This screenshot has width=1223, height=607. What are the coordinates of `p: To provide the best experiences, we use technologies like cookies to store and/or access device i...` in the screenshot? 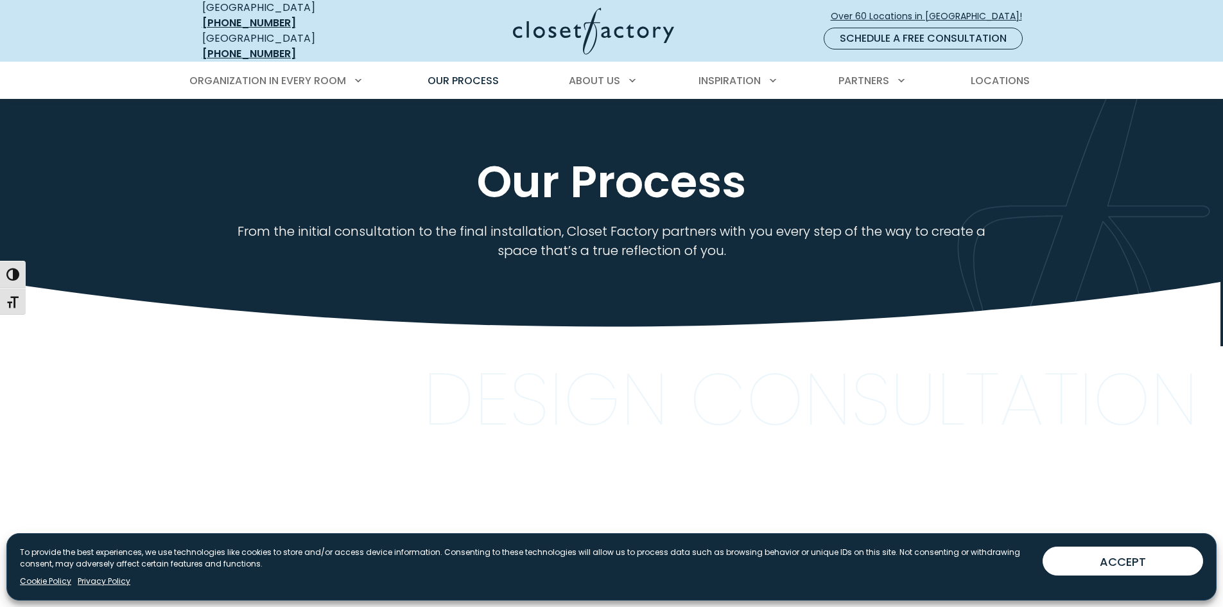 It's located at (526, 558).